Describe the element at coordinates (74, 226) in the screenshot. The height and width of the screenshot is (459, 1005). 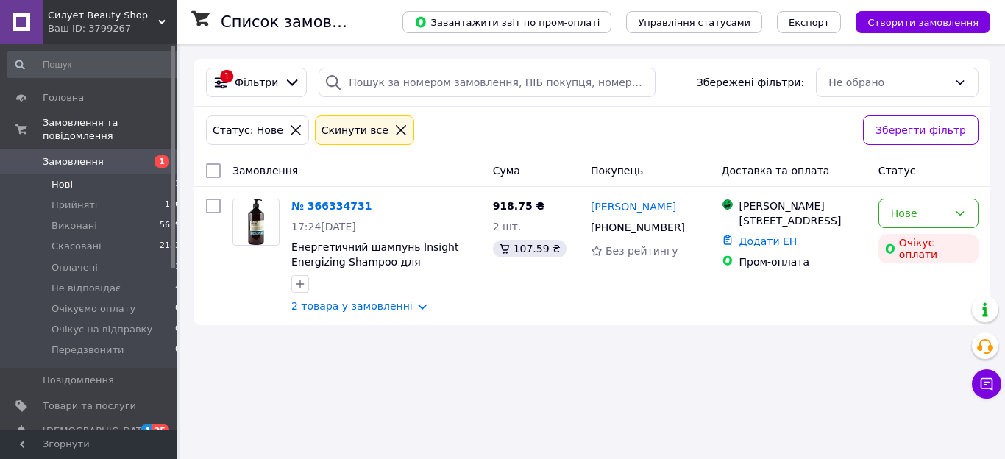
I see `span: Виконані` at that location.